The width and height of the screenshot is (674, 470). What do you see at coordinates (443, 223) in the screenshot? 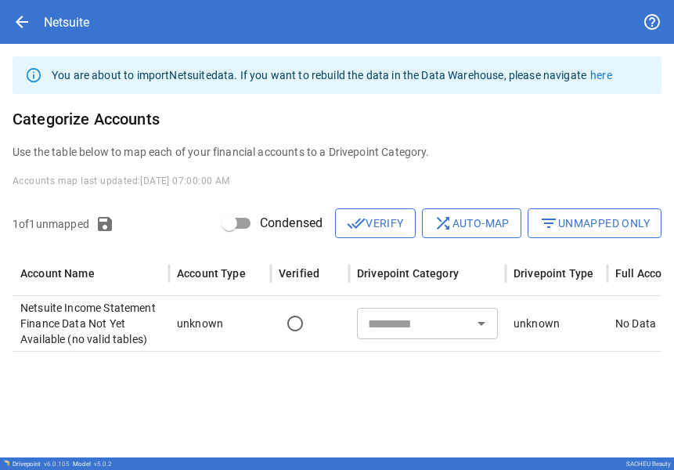
I see `span: shuffle` at bounding box center [443, 223].